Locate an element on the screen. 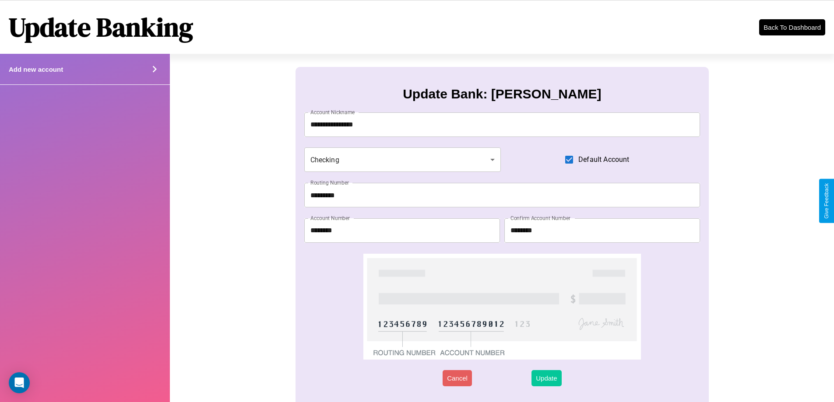 The width and height of the screenshot is (834, 402). div: Give Feedback is located at coordinates (826, 201).